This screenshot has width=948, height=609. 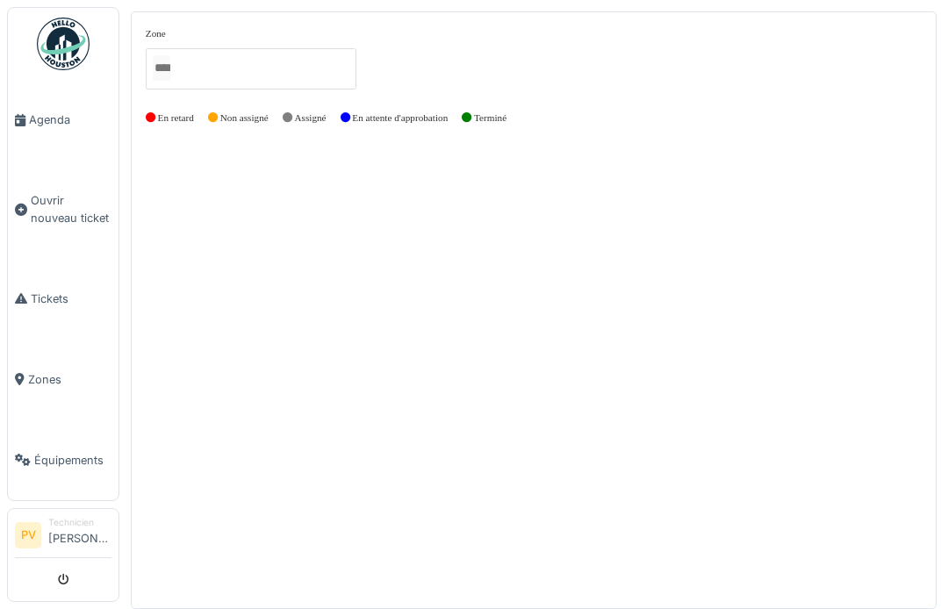 What do you see at coordinates (80, 522) in the screenshot?
I see `div: Technicien` at bounding box center [80, 522].